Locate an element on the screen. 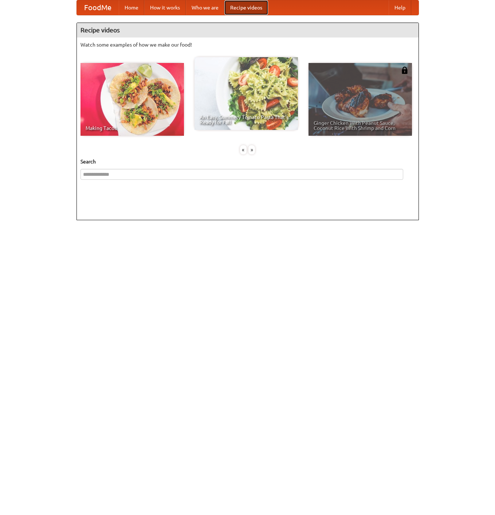 This screenshot has height=515, width=495. span: An Easy, Summery Tomato Pasta That's Ready for Fall is located at coordinates (246, 120).